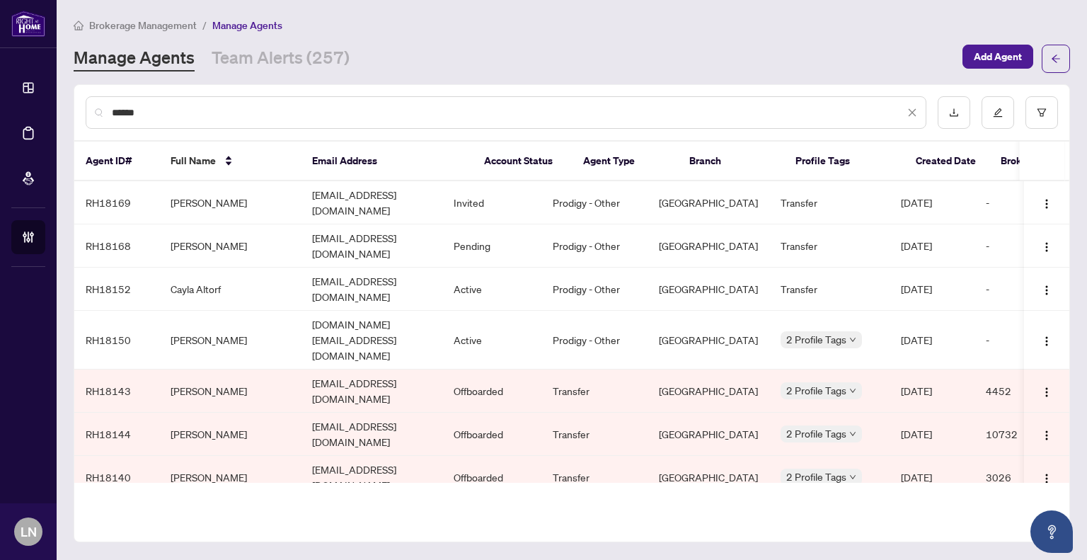 The image size is (1087, 560). Describe the element at coordinates (193, 161) in the screenshot. I see `span: Full Name` at that location.